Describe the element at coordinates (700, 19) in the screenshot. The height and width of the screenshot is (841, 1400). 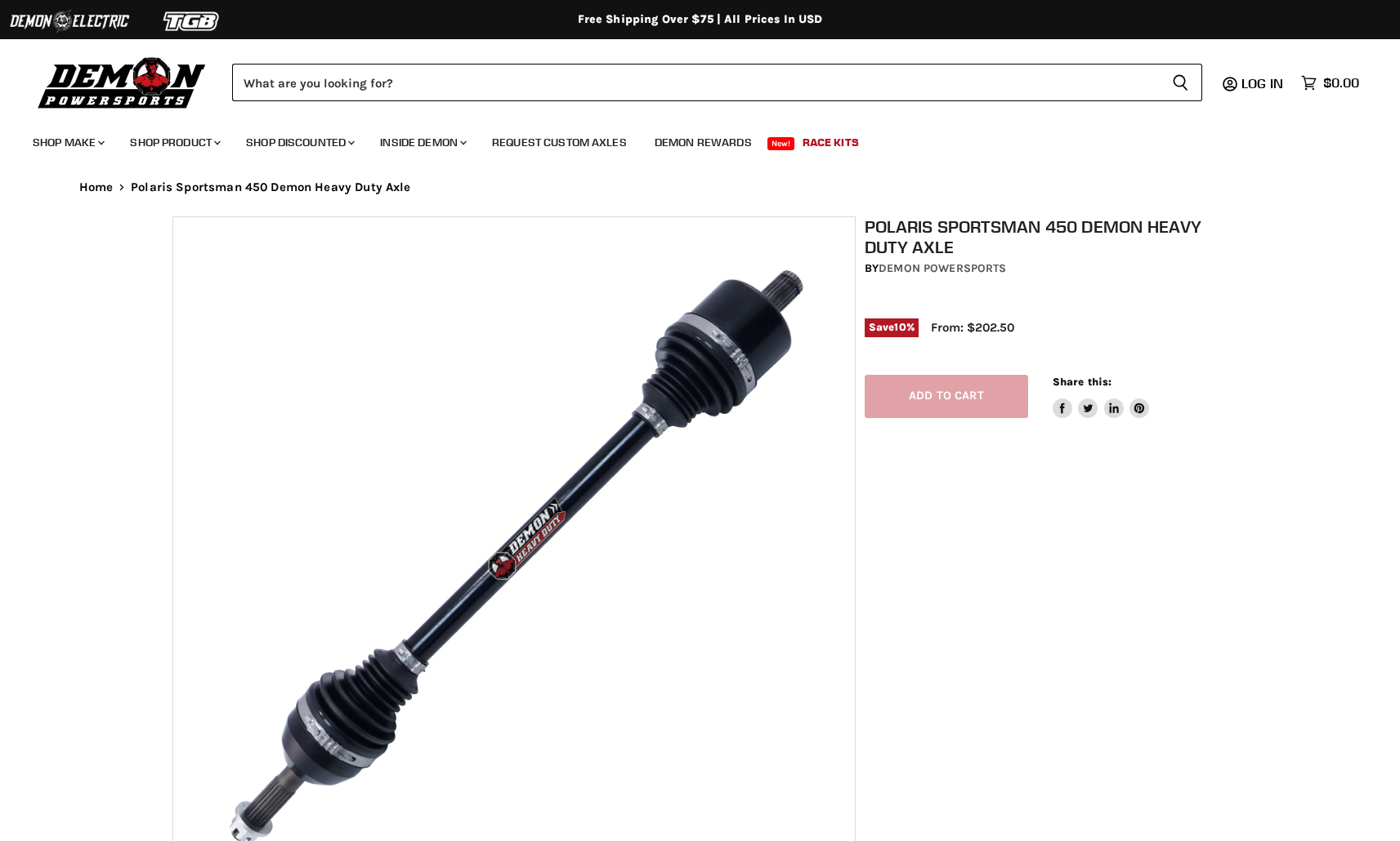
I see `div: Free Shipping Over $75 | All Prices In USD` at that location.